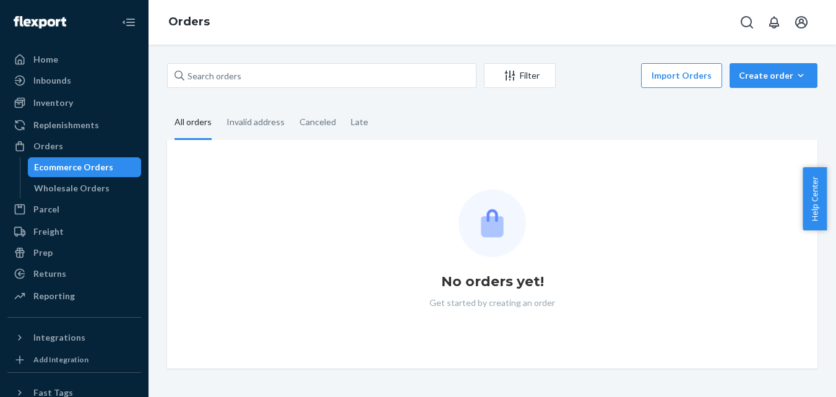 This screenshot has height=397, width=836. I want to click on div: All orders, so click(193, 123).